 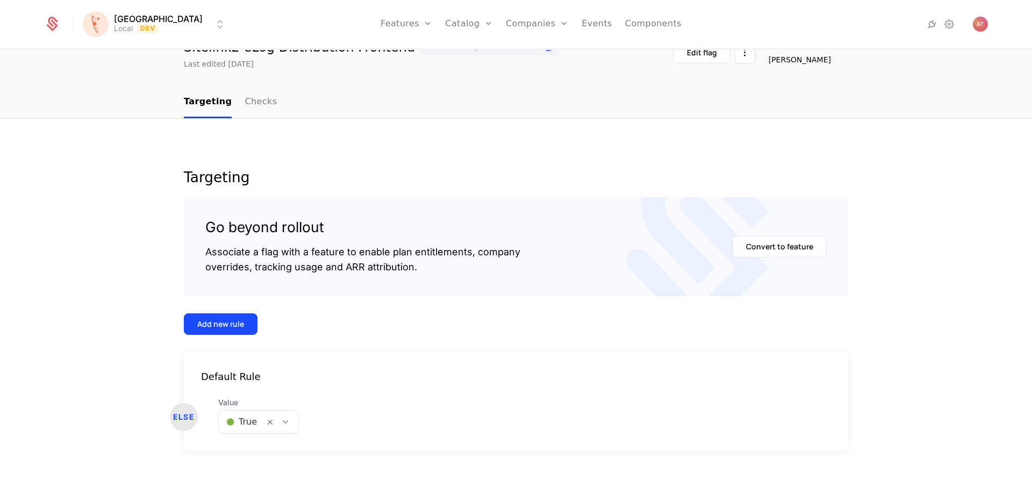 What do you see at coordinates (516, 177) in the screenshot?
I see `div: Targeting` at bounding box center [516, 177].